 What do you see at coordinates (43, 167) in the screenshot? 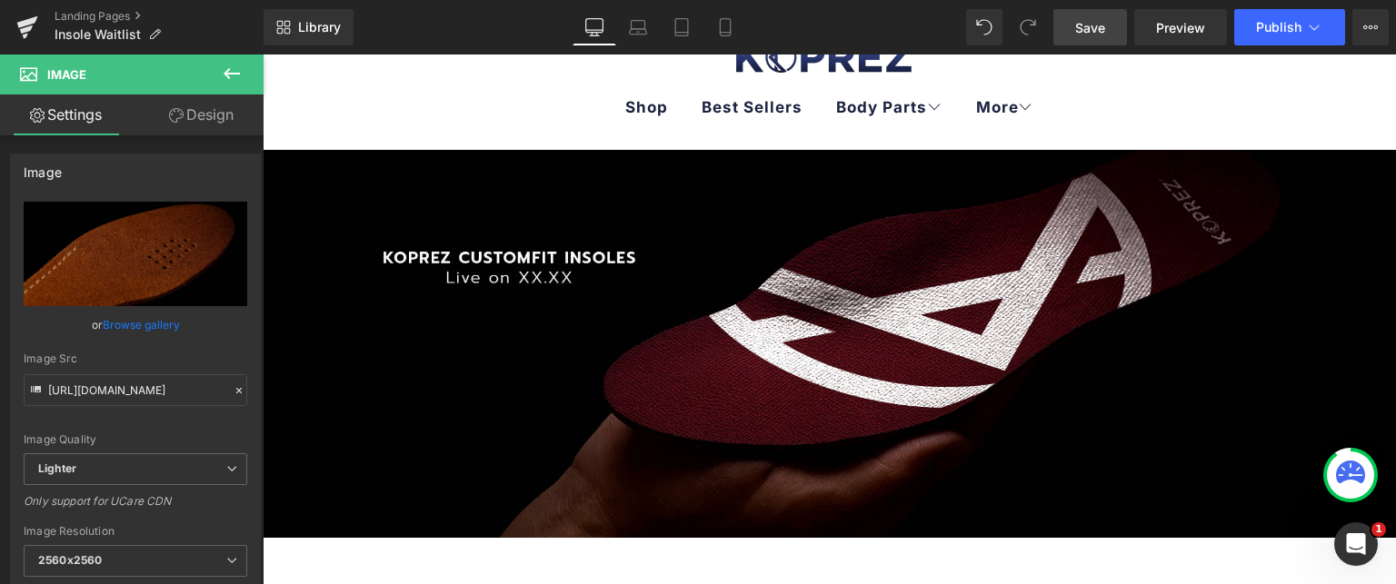
I see `div: Image` at bounding box center [43, 167].